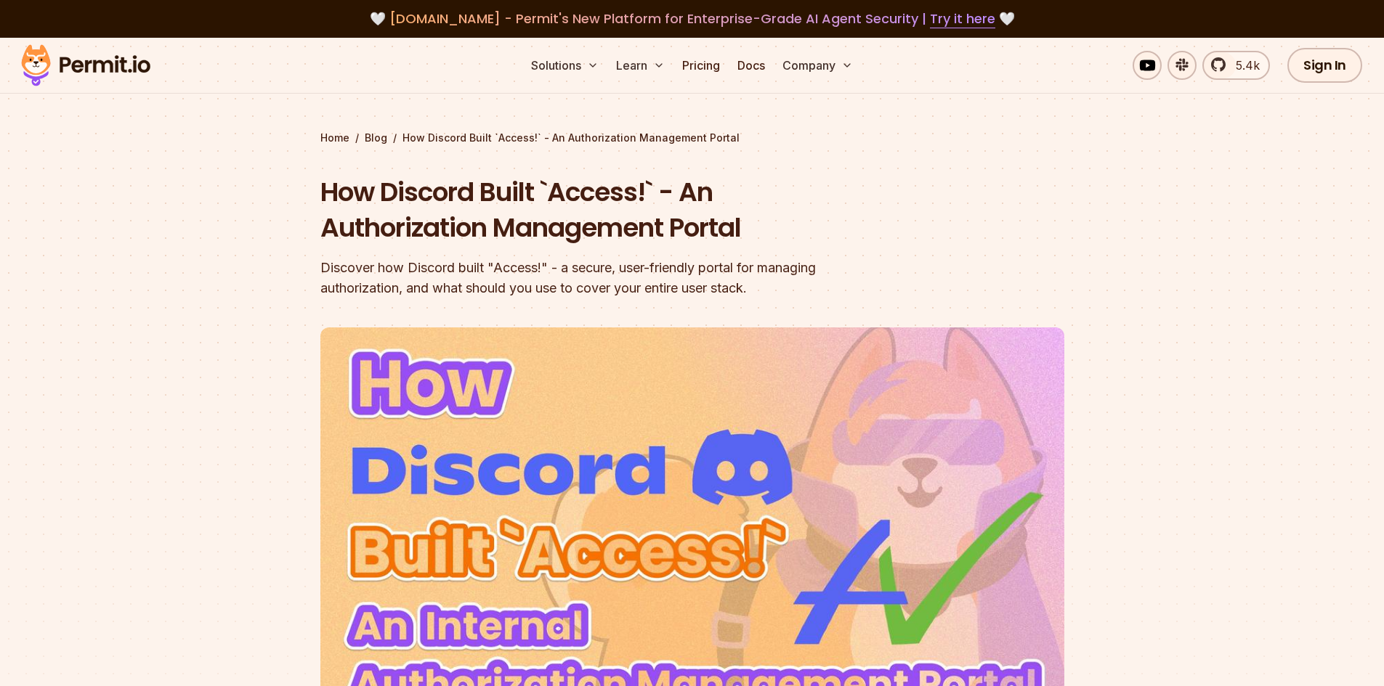 The image size is (1384, 686). What do you see at coordinates (564, 65) in the screenshot?
I see `button: Solutions` at bounding box center [564, 65].